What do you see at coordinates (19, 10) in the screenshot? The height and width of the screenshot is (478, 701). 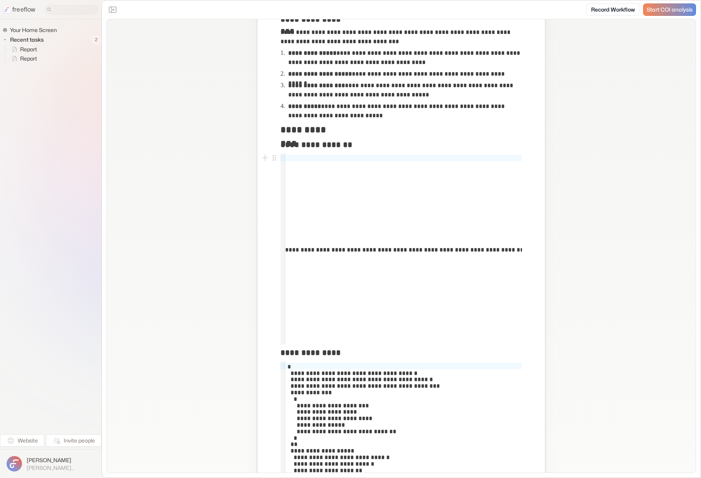 I see `a: freeflow` at bounding box center [19, 10].